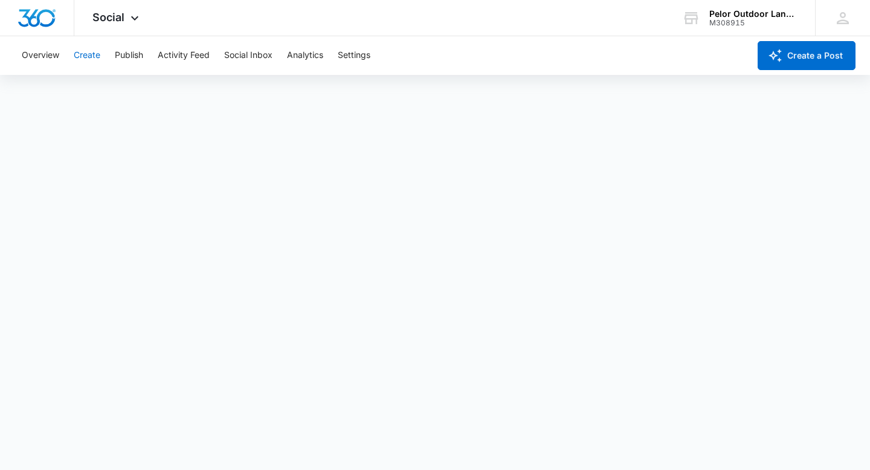 This screenshot has width=870, height=470. I want to click on button: Publish, so click(129, 56).